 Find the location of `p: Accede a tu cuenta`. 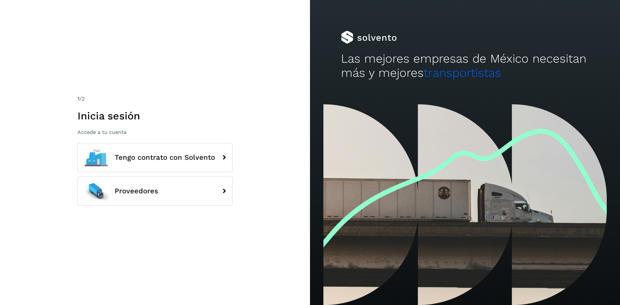

p: Accede a tu cuenta is located at coordinates (155, 132).